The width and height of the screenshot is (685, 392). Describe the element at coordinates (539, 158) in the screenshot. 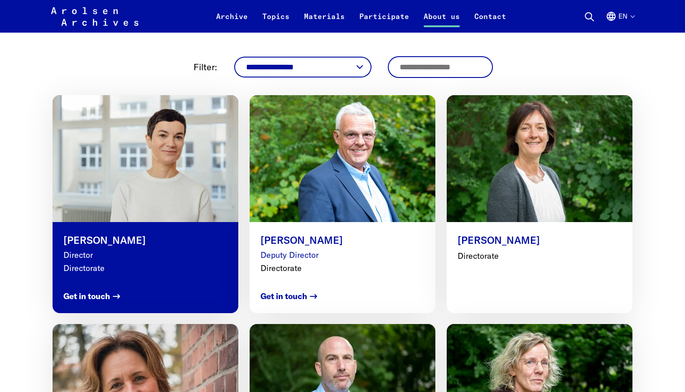

I see `img: Martina Quehl` at that location.